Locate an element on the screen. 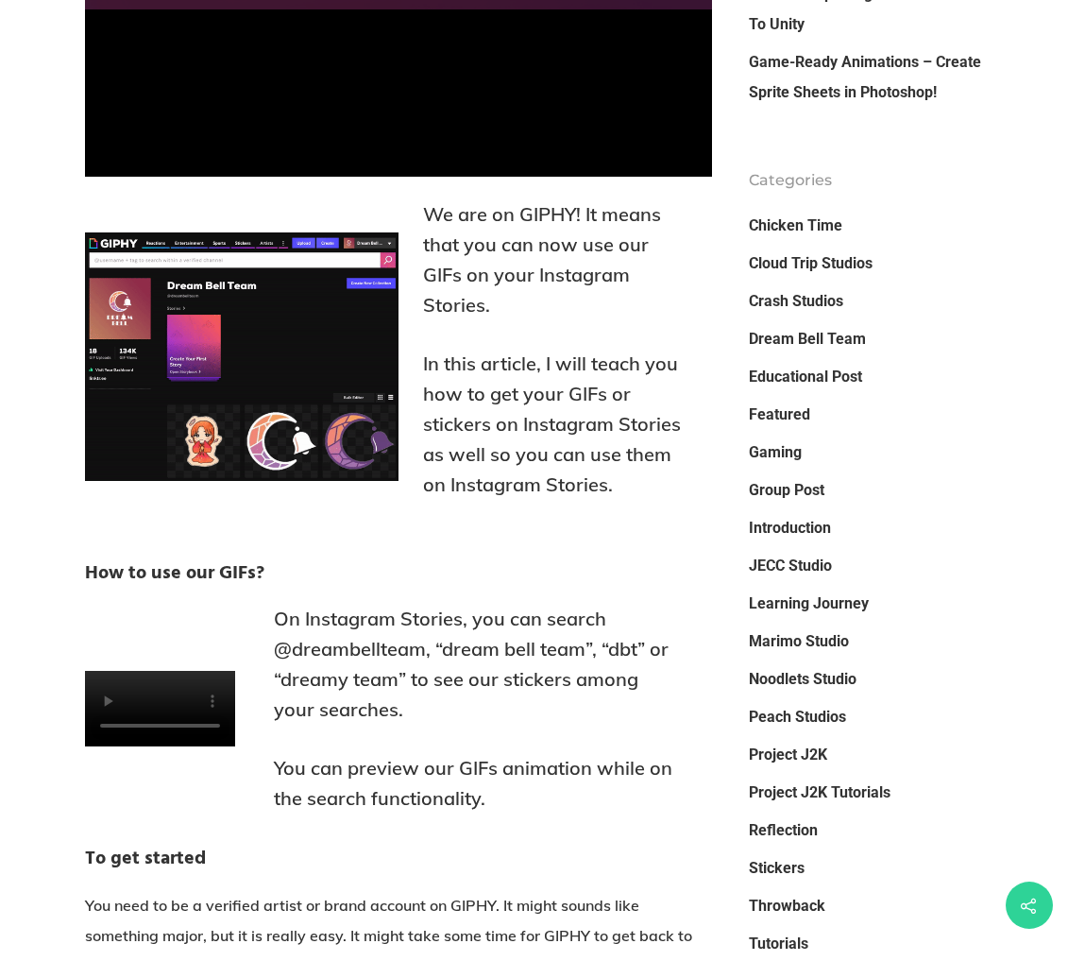 This screenshot has width=1085, height=961. a: Project J2K Tutorials is located at coordinates (875, 793).